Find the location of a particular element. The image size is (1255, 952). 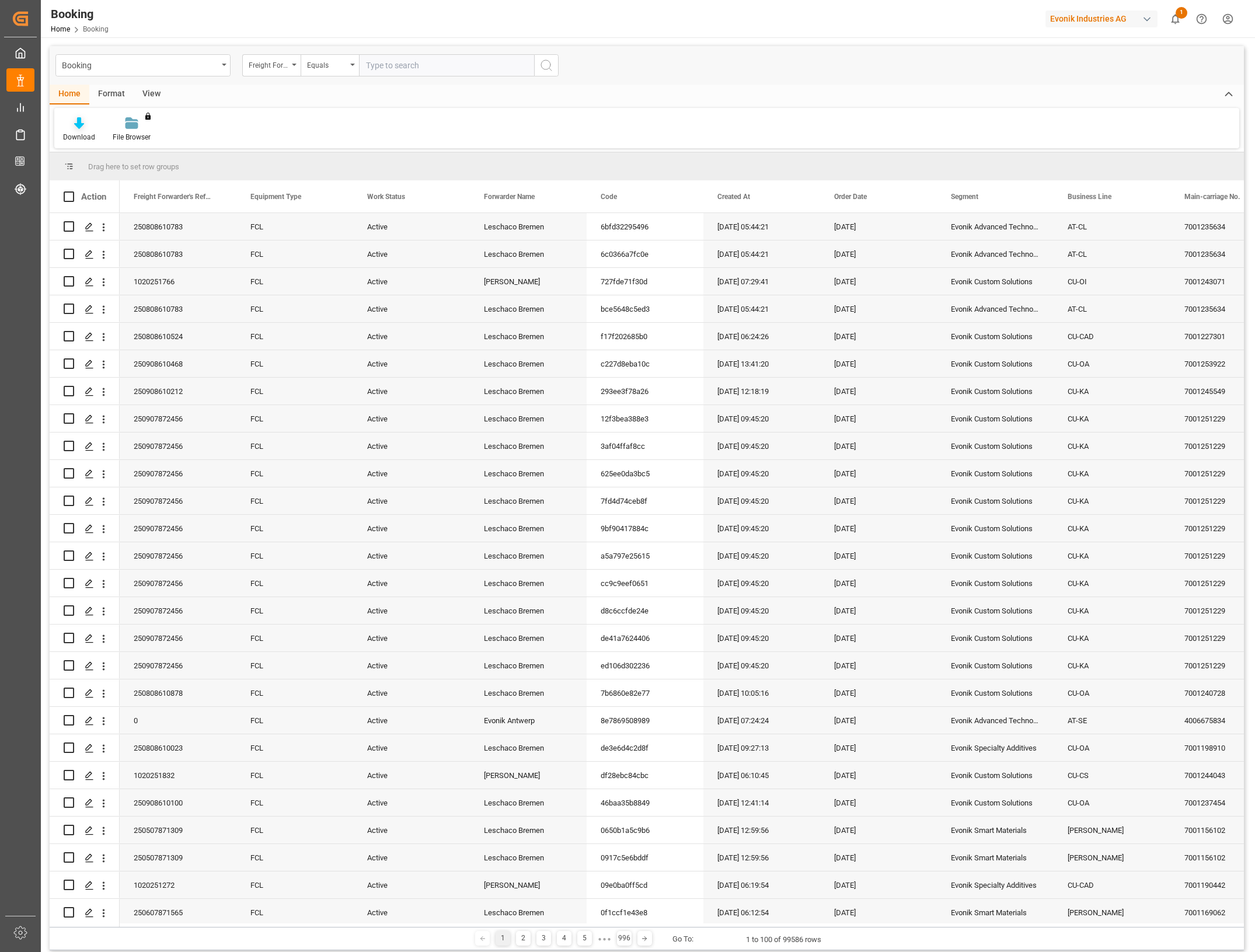

div: Home is located at coordinates (70, 94).